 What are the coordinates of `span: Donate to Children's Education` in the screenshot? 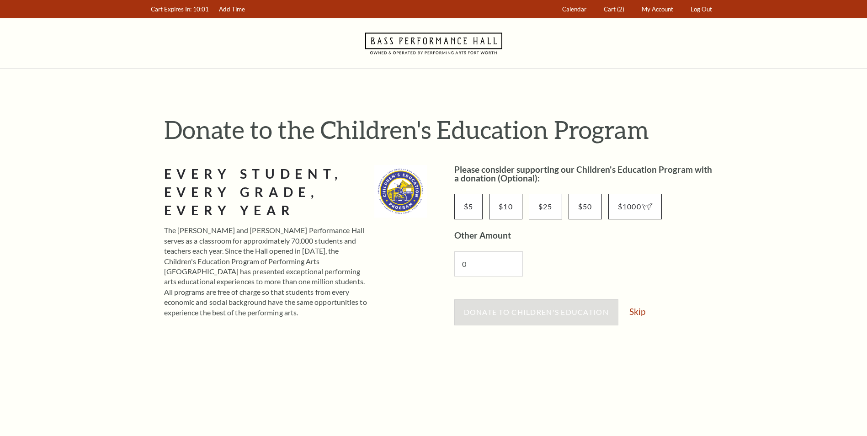 It's located at (536, 312).